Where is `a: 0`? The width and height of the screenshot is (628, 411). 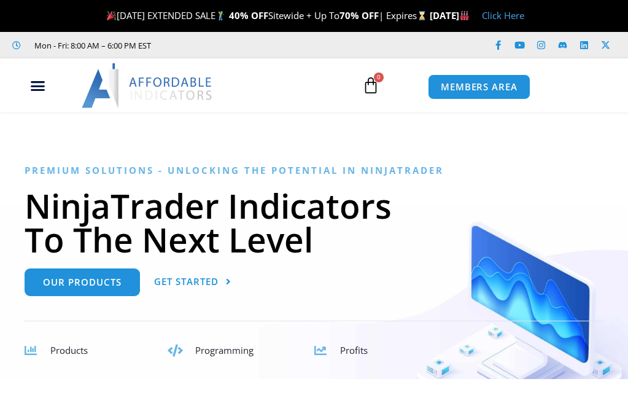 a: 0 is located at coordinates (371, 85).